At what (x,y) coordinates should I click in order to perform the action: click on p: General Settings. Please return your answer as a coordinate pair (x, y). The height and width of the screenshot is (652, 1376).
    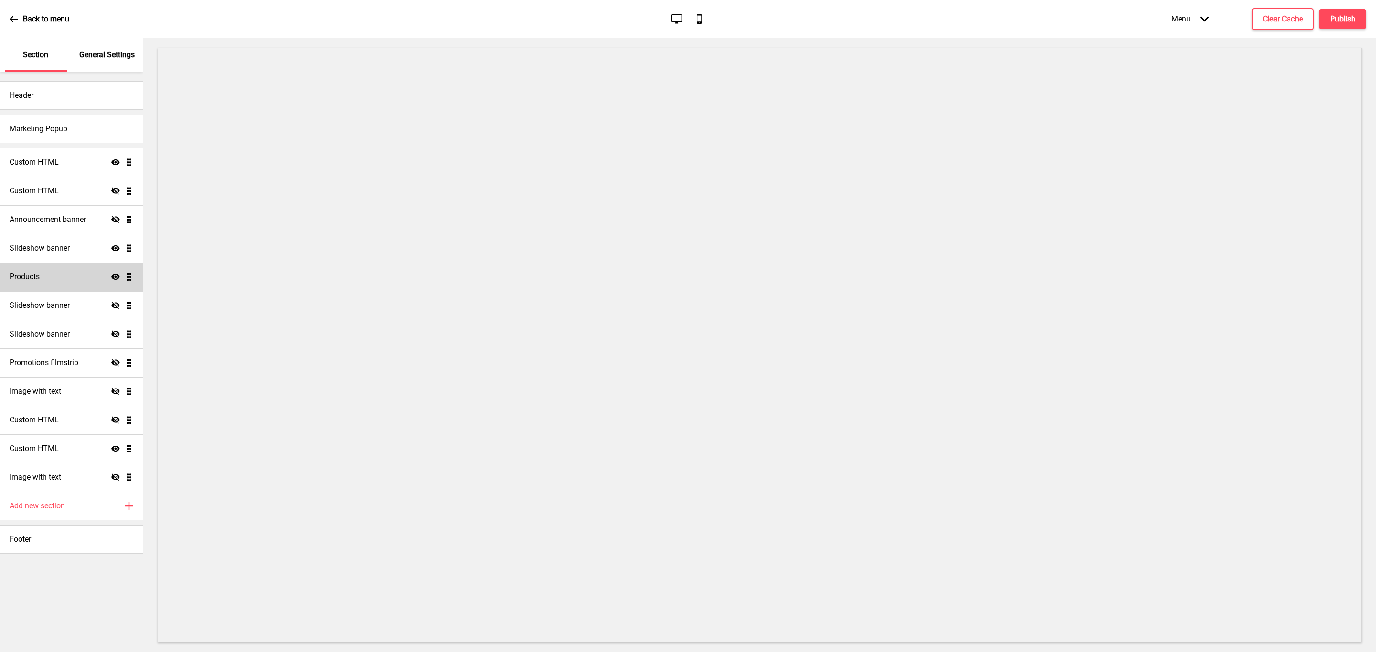
    Looking at the image, I should click on (107, 55).